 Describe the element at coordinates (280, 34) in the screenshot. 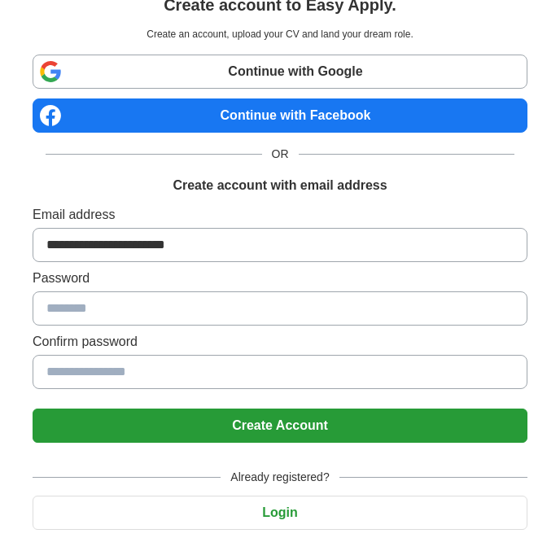

I see `p: Create an account, upload your CV and land your dream role.` at that location.